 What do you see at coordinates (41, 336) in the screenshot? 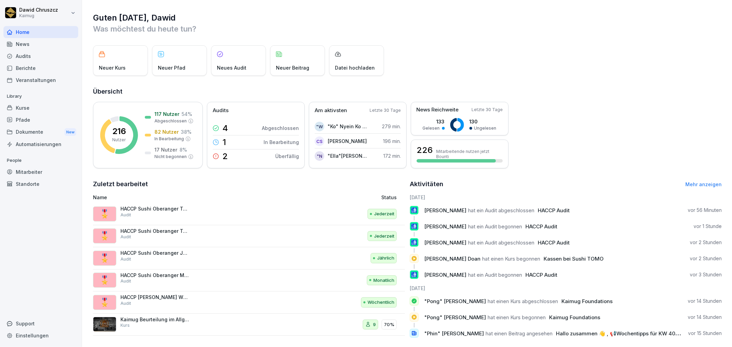
I see `div: Einstellungen` at bounding box center [41, 336].